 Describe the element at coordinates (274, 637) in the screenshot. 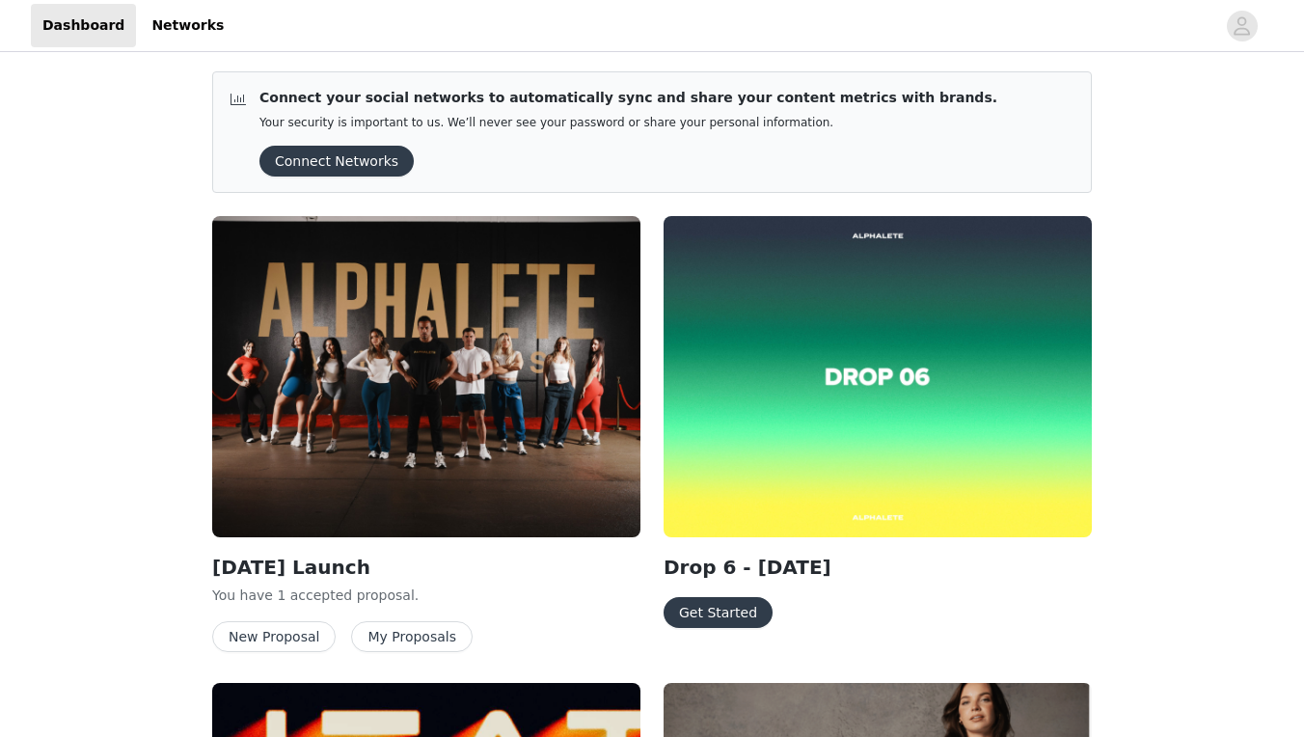

I see `button: New Proposal` at that location.